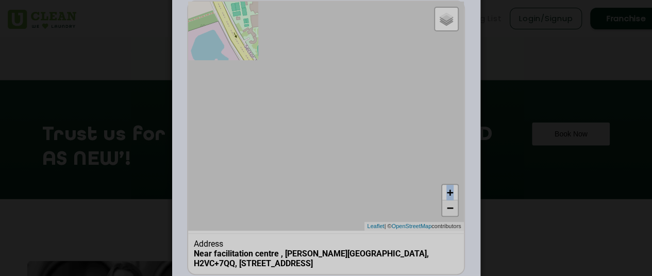 The image size is (652, 276). Describe the element at coordinates (375, 226) in the screenshot. I see `a: Leaflet` at that location.